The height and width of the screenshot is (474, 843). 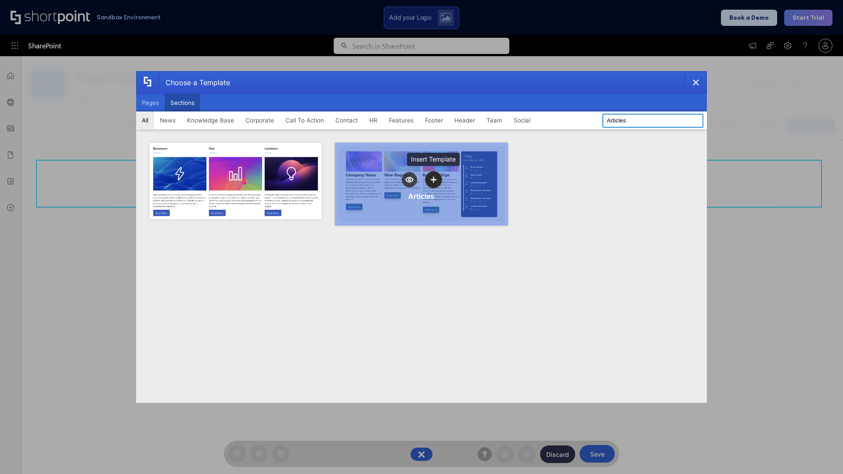 What do you see at coordinates (434, 120) in the screenshot?
I see `button: Footer` at bounding box center [434, 120].